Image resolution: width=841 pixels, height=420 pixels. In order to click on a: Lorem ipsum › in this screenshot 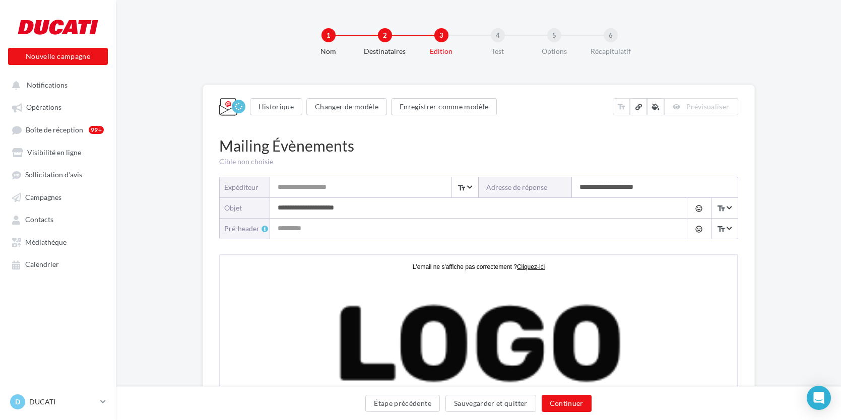, I will do `click(258, 368)`.